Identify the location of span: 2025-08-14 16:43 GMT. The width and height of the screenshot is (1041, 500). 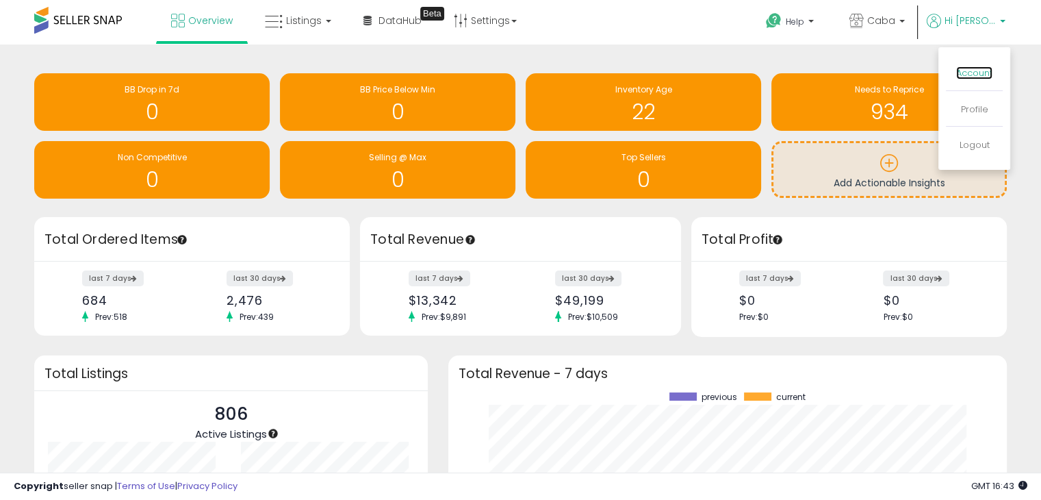
(999, 485).